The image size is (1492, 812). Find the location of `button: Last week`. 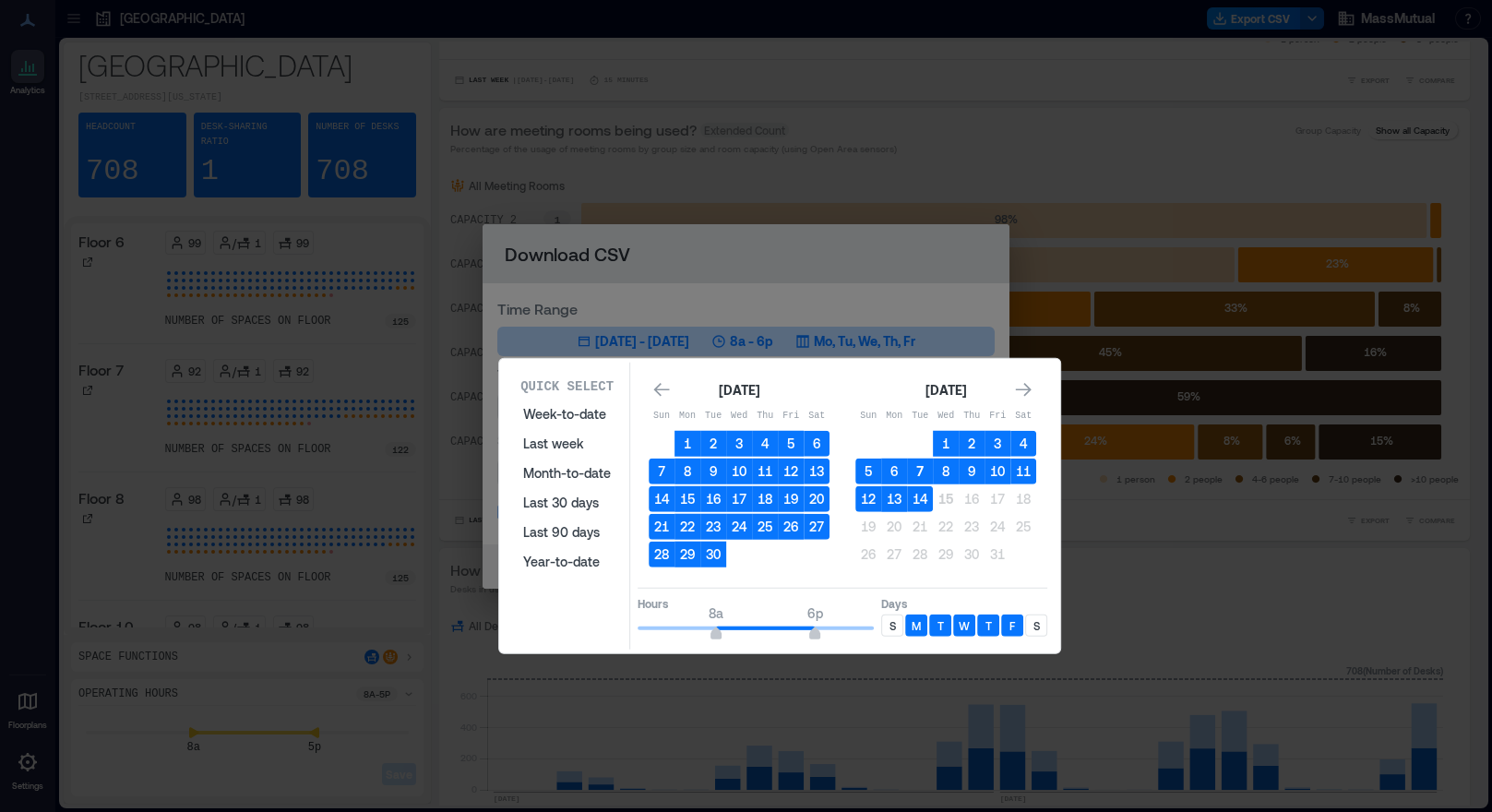

button: Last week is located at coordinates (567, 443).